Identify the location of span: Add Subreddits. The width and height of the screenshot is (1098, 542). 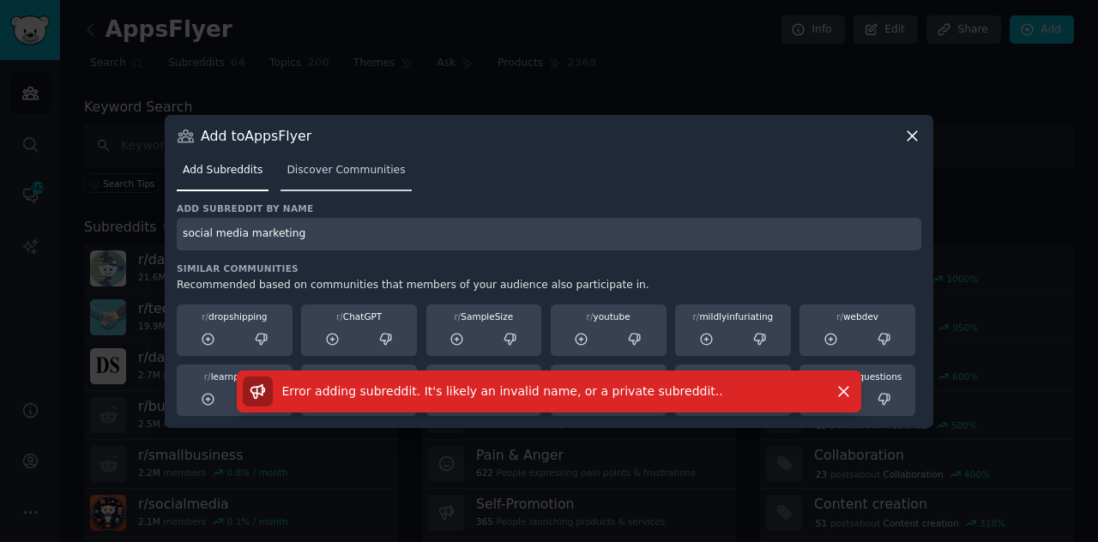
(222, 171).